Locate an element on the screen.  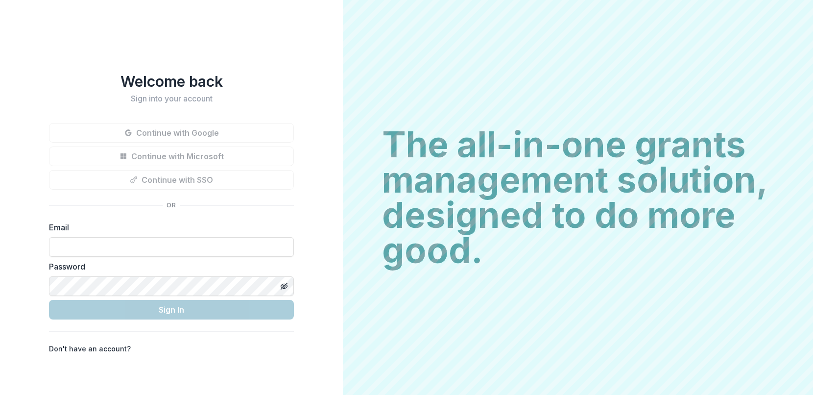
button: Continue with Google is located at coordinates (171, 133).